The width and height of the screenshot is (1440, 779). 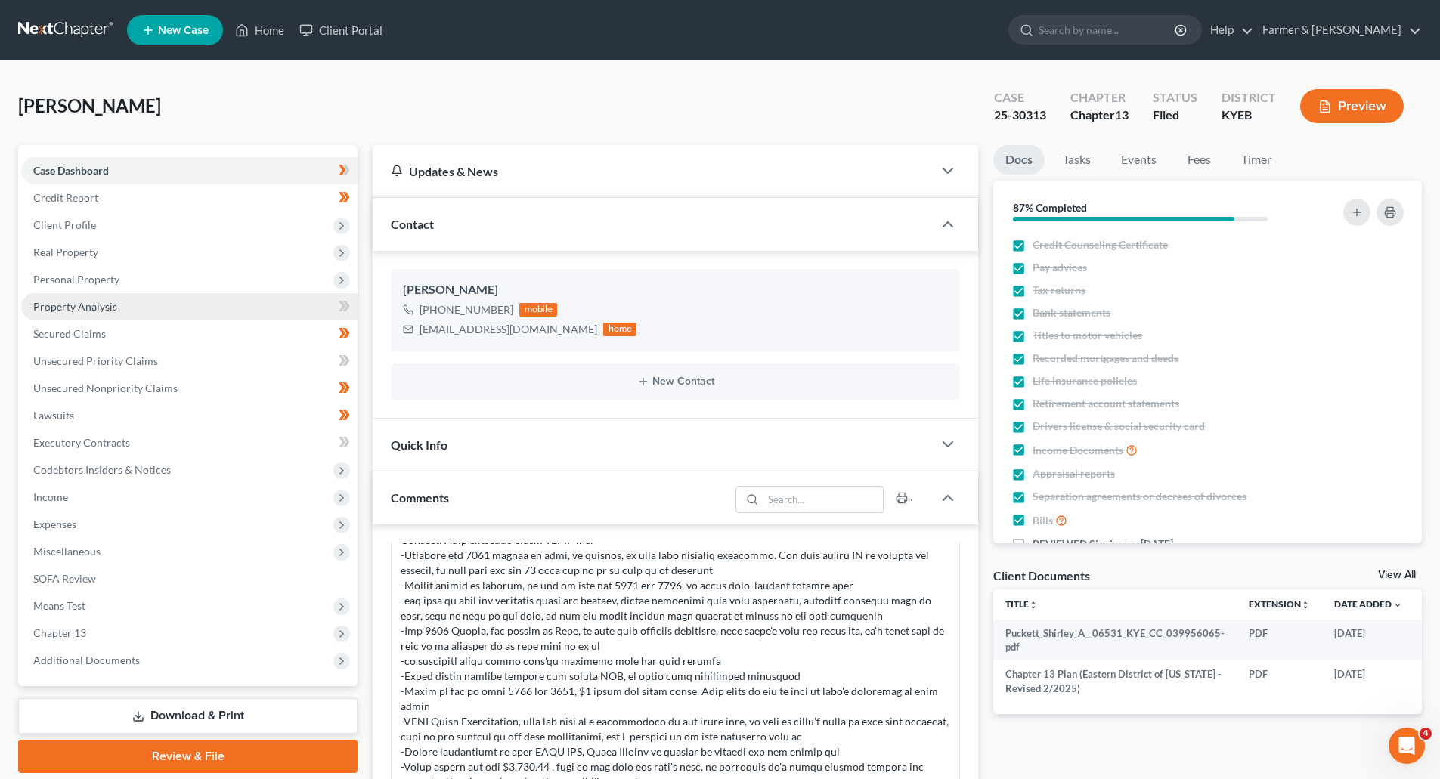 What do you see at coordinates (1425, 734) in the screenshot?
I see `span: 4` at bounding box center [1425, 734].